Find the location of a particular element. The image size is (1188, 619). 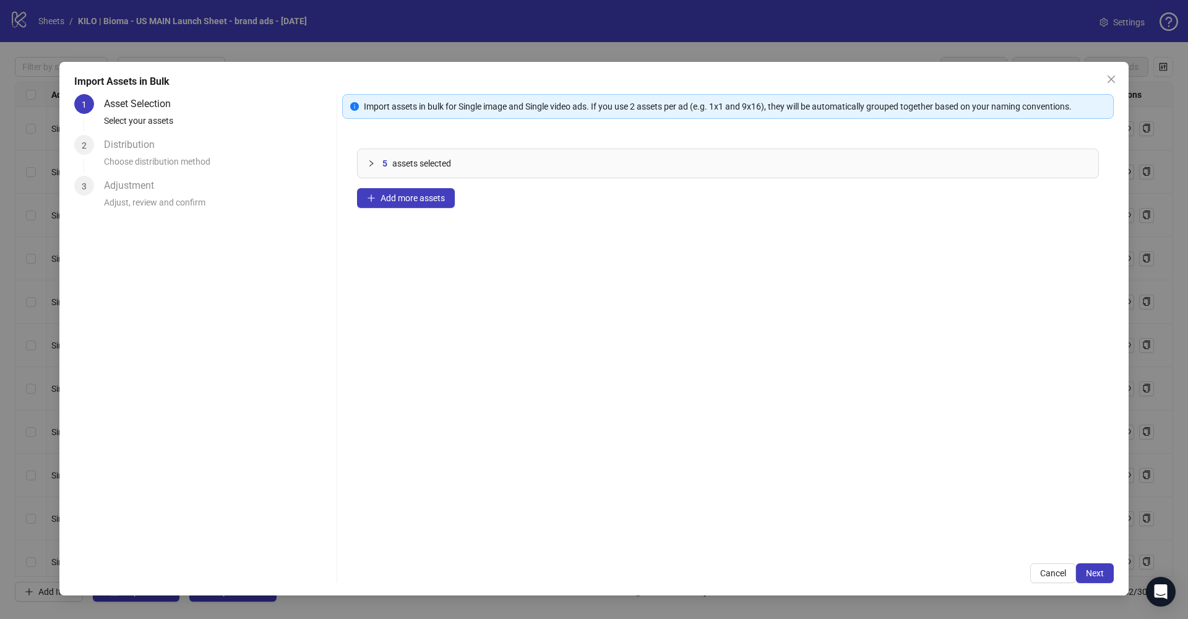

div: Distribution is located at coordinates (134, 145).